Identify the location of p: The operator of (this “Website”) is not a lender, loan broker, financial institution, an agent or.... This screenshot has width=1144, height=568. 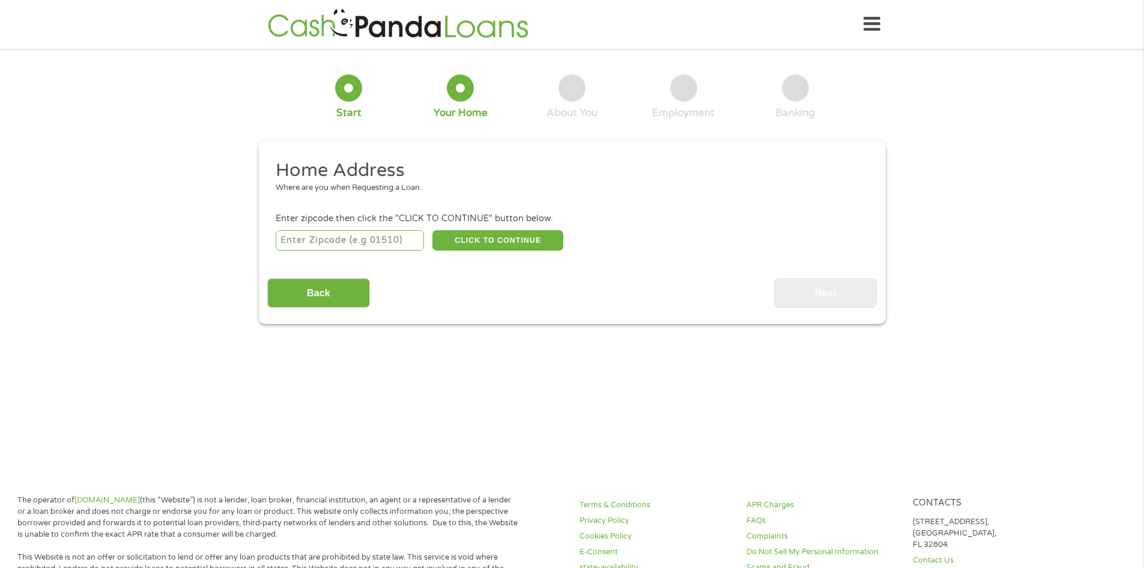
(268, 517).